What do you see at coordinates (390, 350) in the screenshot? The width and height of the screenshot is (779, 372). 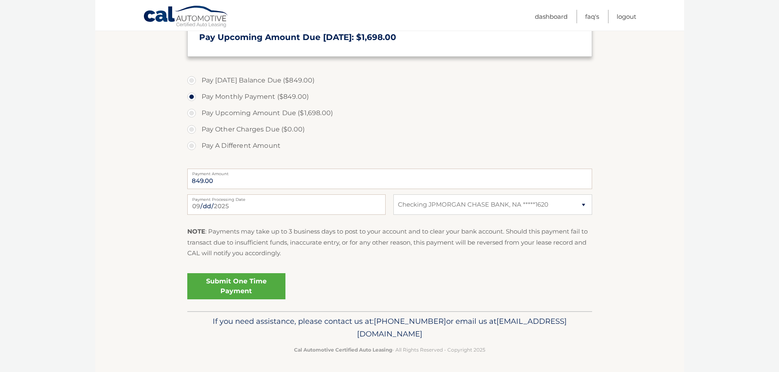 I see `p: - All Rights Reserved - Copyright 2025` at bounding box center [390, 350].